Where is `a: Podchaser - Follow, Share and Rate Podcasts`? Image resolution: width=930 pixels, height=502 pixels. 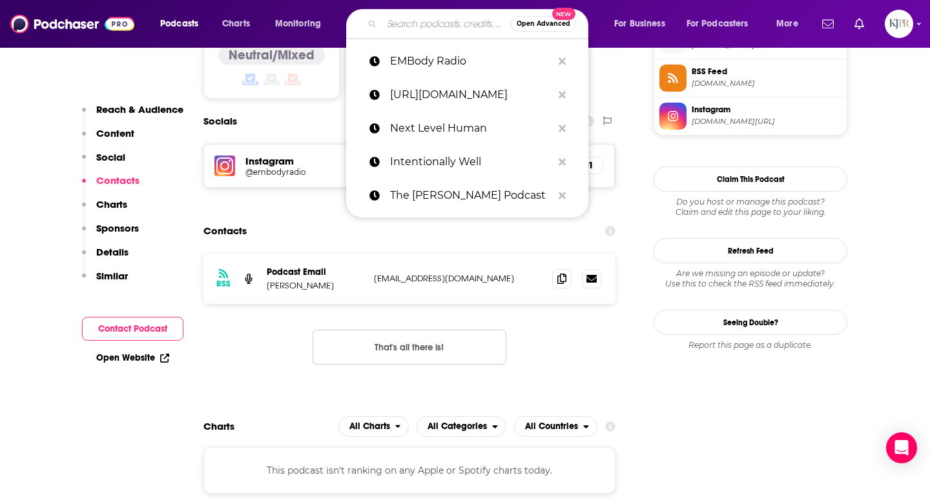
a: Podchaser - Follow, Share and Rate Podcasts is located at coordinates (72, 24).